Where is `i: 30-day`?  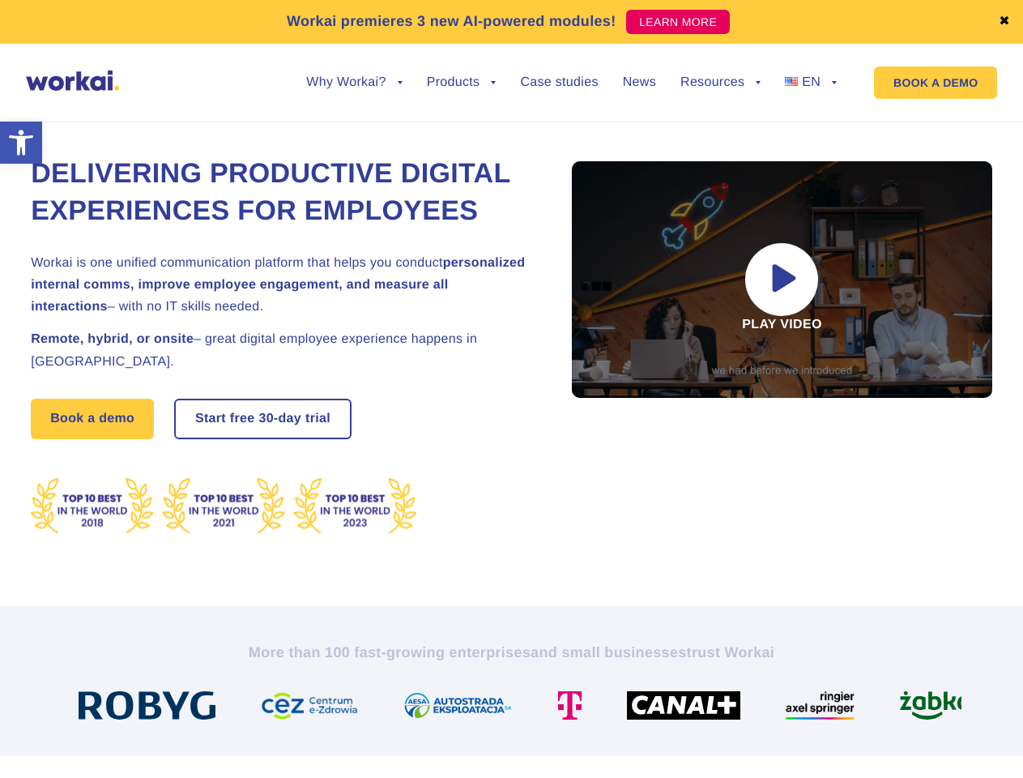
i: 30-day is located at coordinates (279, 419).